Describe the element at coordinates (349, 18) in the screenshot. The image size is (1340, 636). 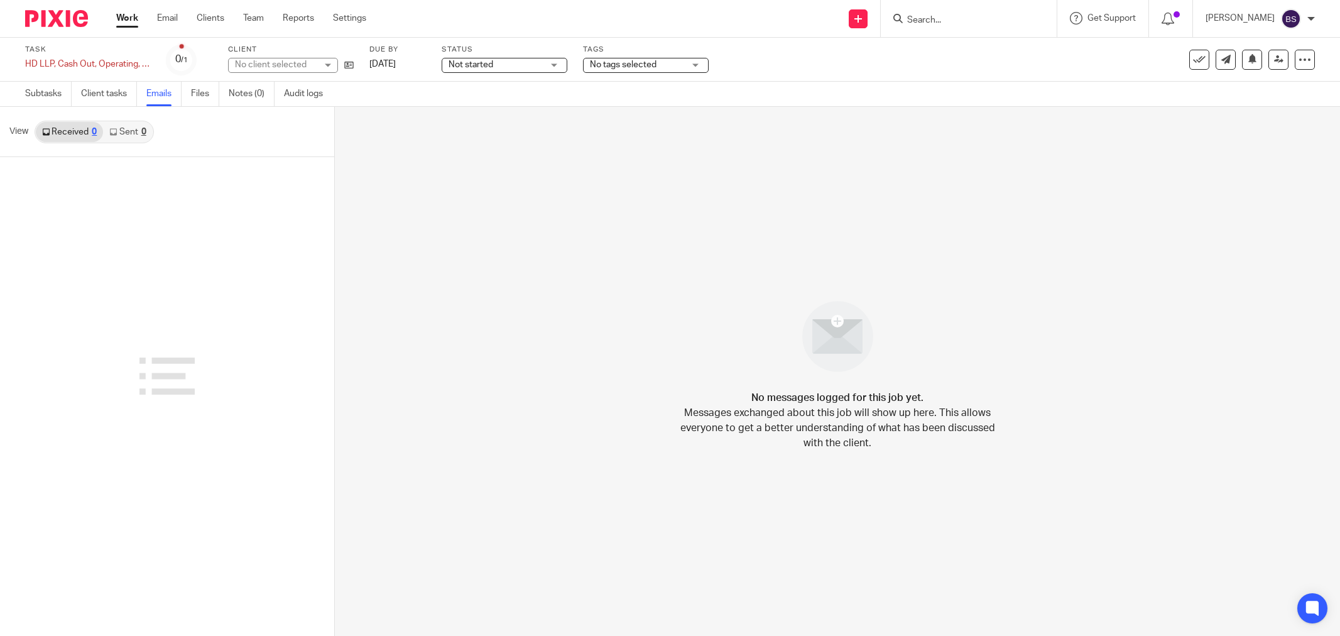
I see `a: Settings` at that location.